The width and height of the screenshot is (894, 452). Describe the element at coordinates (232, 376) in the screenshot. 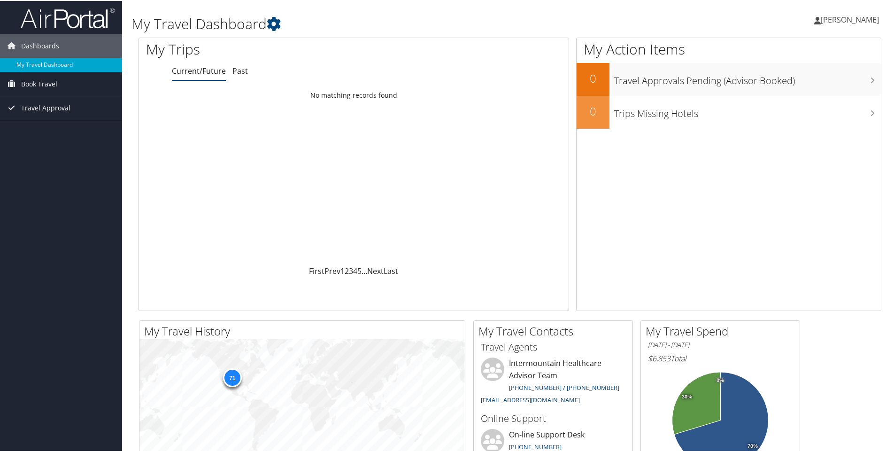

I see `div: 71` at that location.